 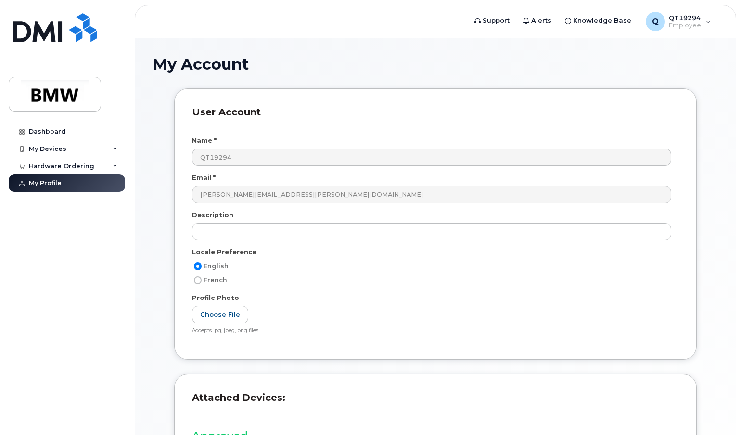 I want to click on label: Locale Preference, so click(x=224, y=252).